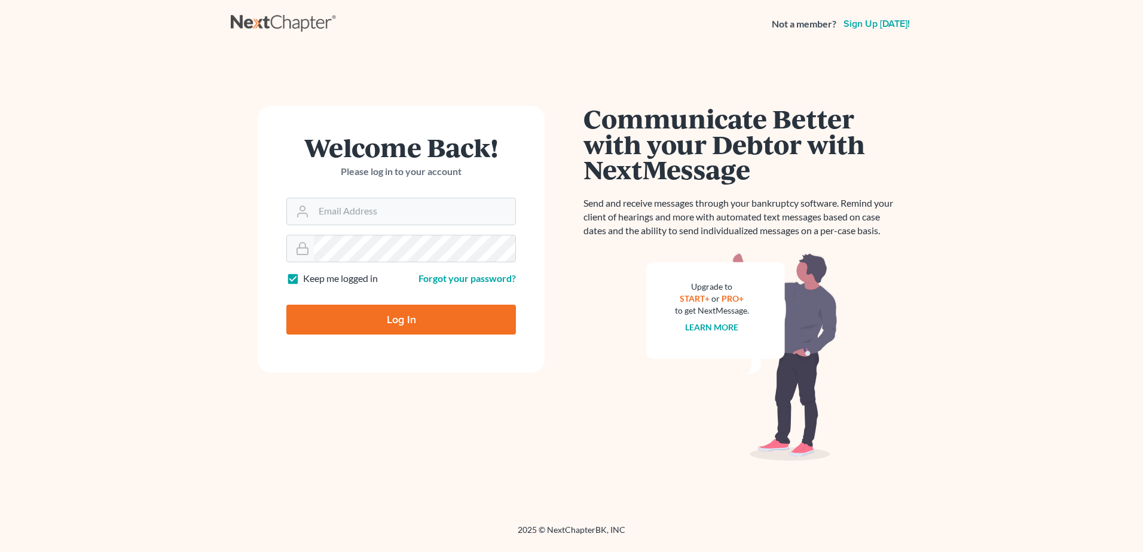 This screenshot has width=1143, height=552. Describe the element at coordinates (742, 217) in the screenshot. I see `p: Send and receive messages through your bankruptcy software. Remind your client of hearings and mo...` at that location.